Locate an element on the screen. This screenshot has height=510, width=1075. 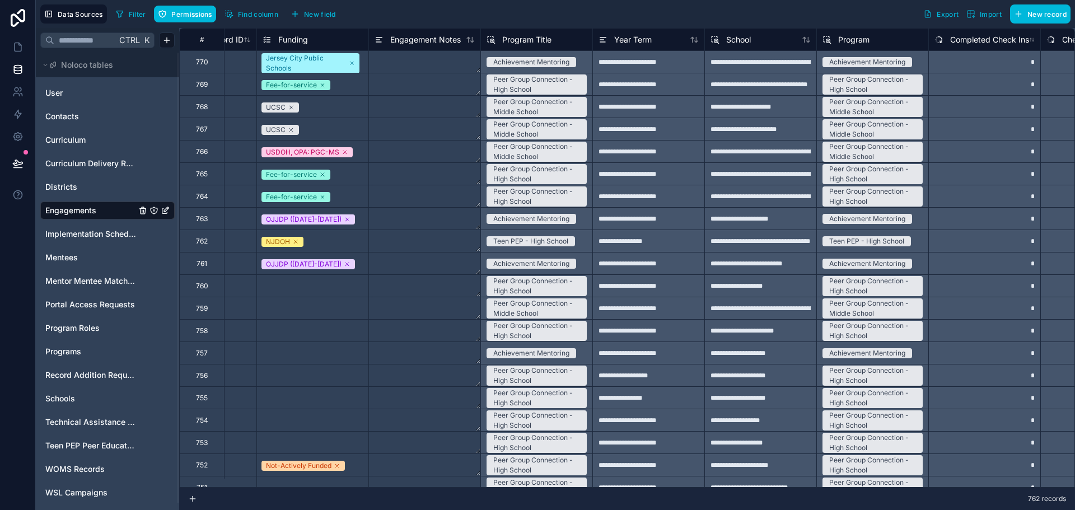
span: User is located at coordinates (54, 93).